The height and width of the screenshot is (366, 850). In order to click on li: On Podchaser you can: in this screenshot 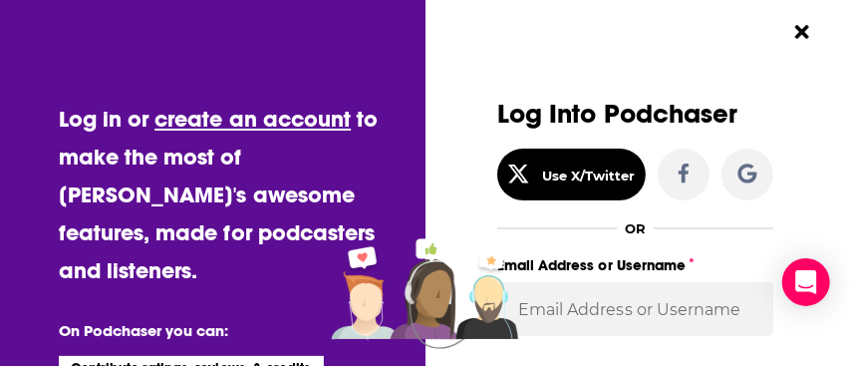, I will do `click(234, 330)`.